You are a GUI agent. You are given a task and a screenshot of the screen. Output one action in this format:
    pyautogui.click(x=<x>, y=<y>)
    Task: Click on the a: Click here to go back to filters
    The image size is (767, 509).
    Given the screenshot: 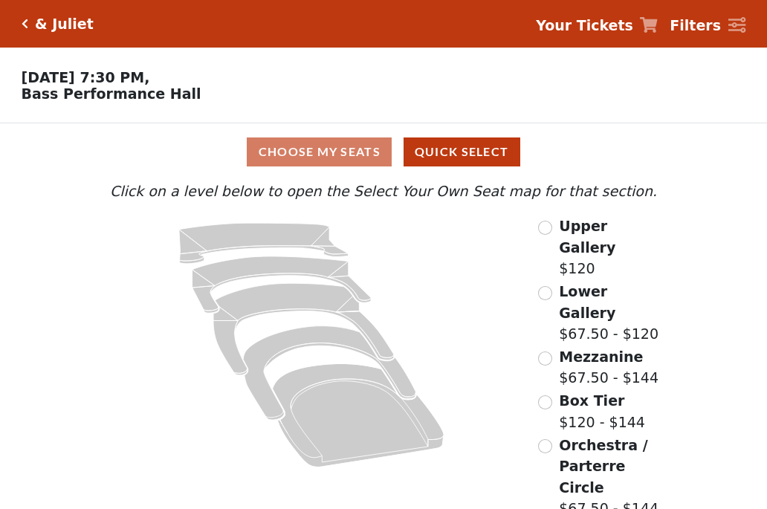 What is the action you would take?
    pyautogui.click(x=25, y=24)
    